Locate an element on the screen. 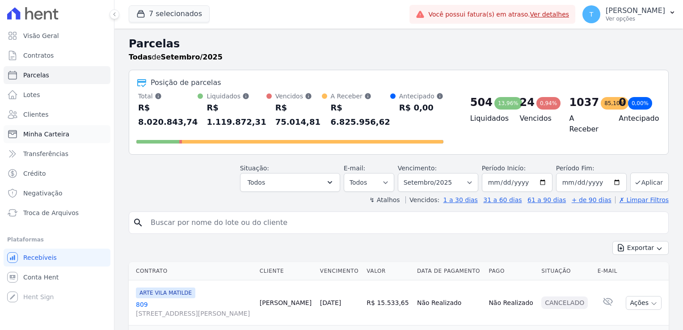 This screenshot has height=330, width=683. a: Clientes is located at coordinates (57, 114).